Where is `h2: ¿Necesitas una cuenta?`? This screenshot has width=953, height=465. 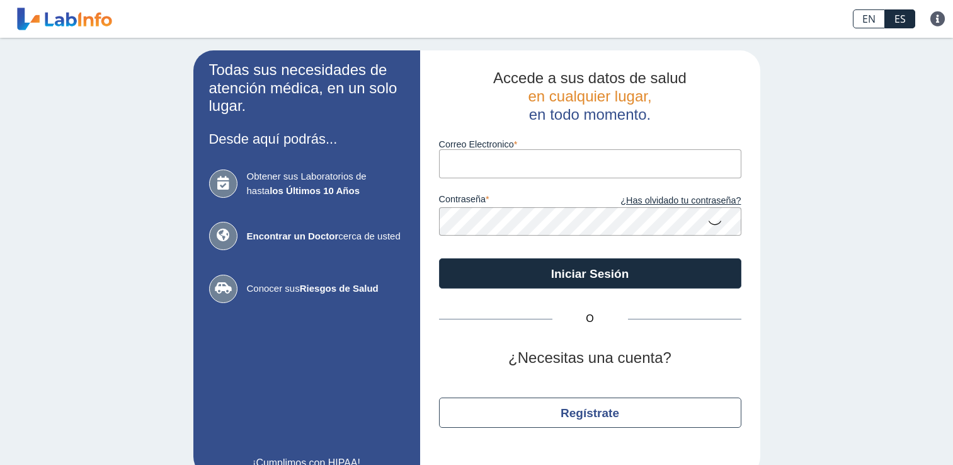
h2: ¿Necesitas una cuenta? is located at coordinates (590, 358).